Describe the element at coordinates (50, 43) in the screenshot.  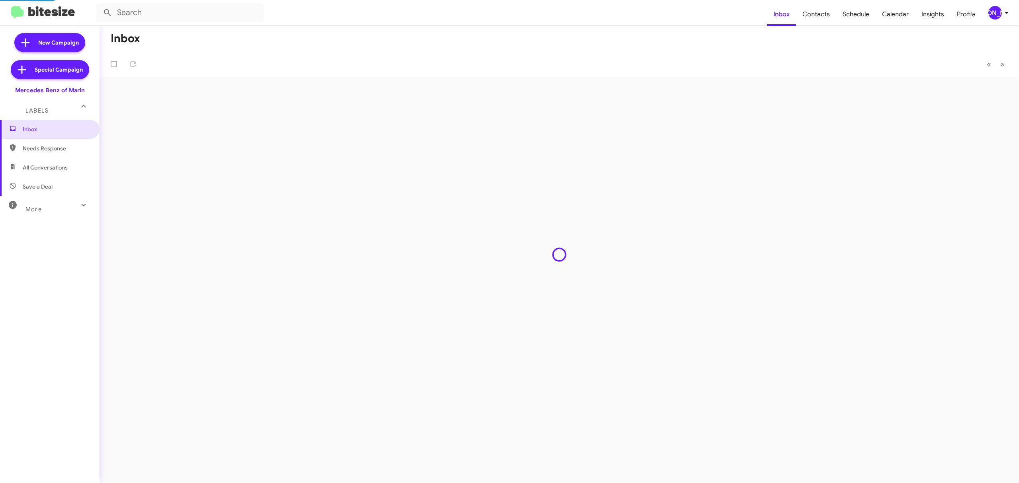
I see `a: New Campaign` at that location.